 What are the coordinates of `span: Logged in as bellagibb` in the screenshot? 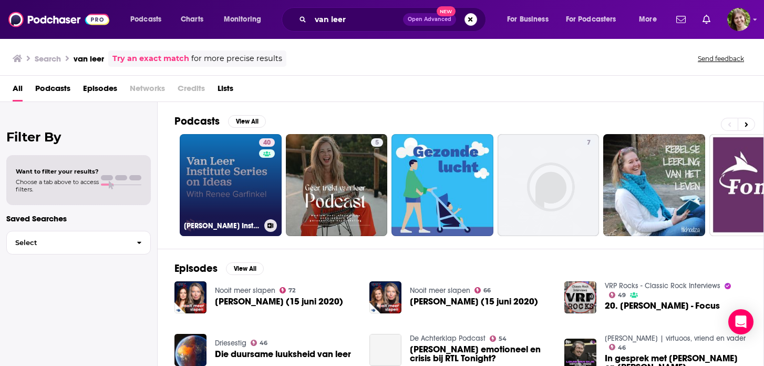 It's located at (739, 19).